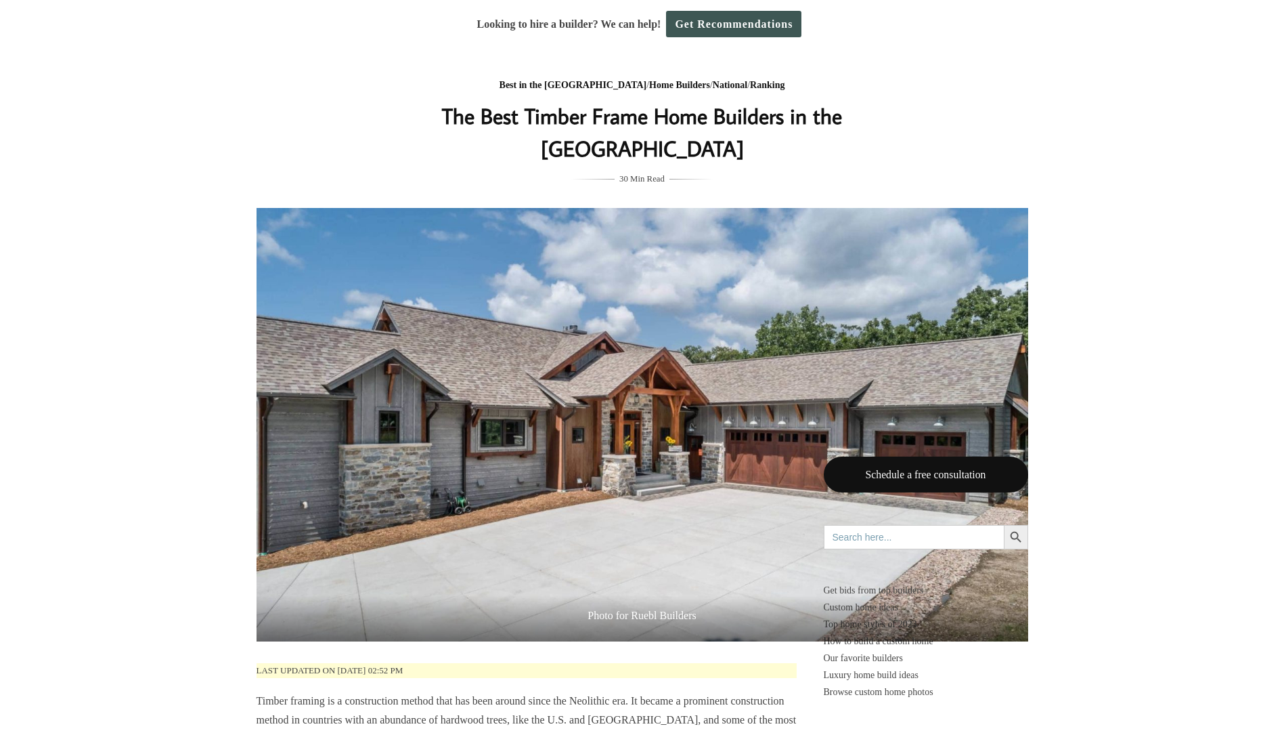 The height and width of the screenshot is (733, 1284). I want to click on span: 30 Min Read, so click(642, 179).